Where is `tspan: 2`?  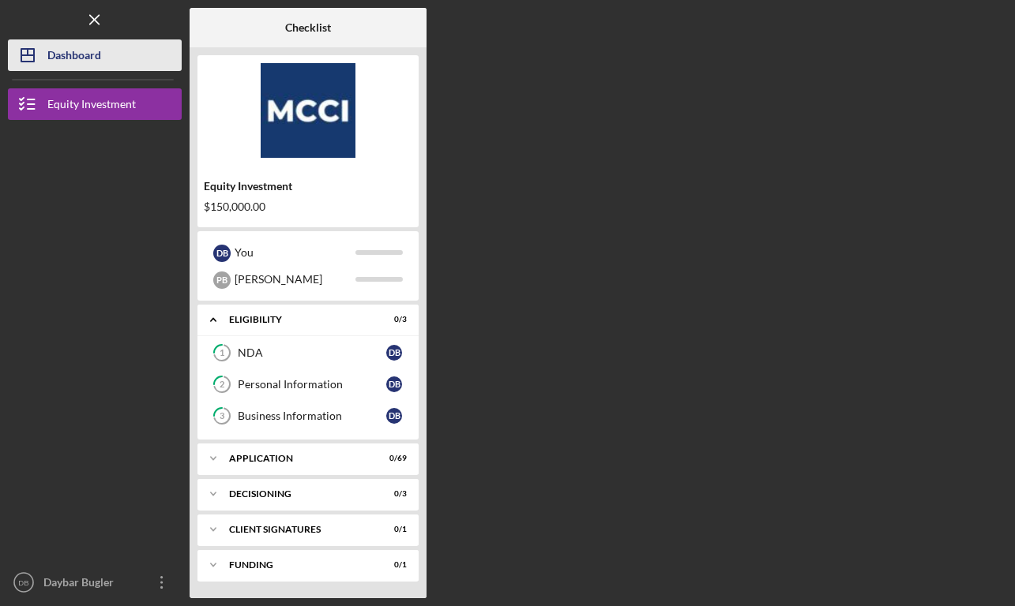 tspan: 2 is located at coordinates (222, 384).